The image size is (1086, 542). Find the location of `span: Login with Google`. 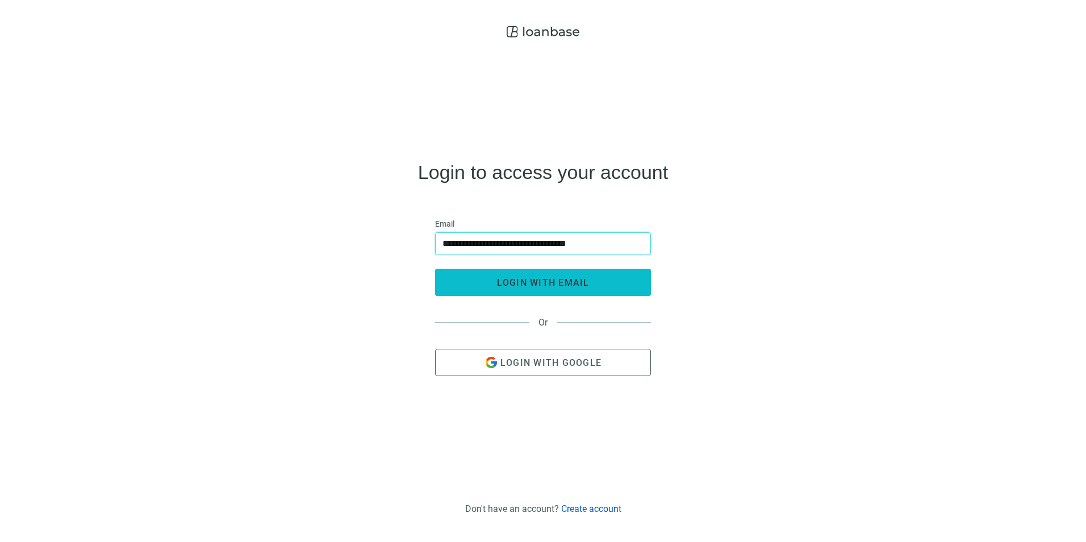

span: Login with Google is located at coordinates (551, 362).